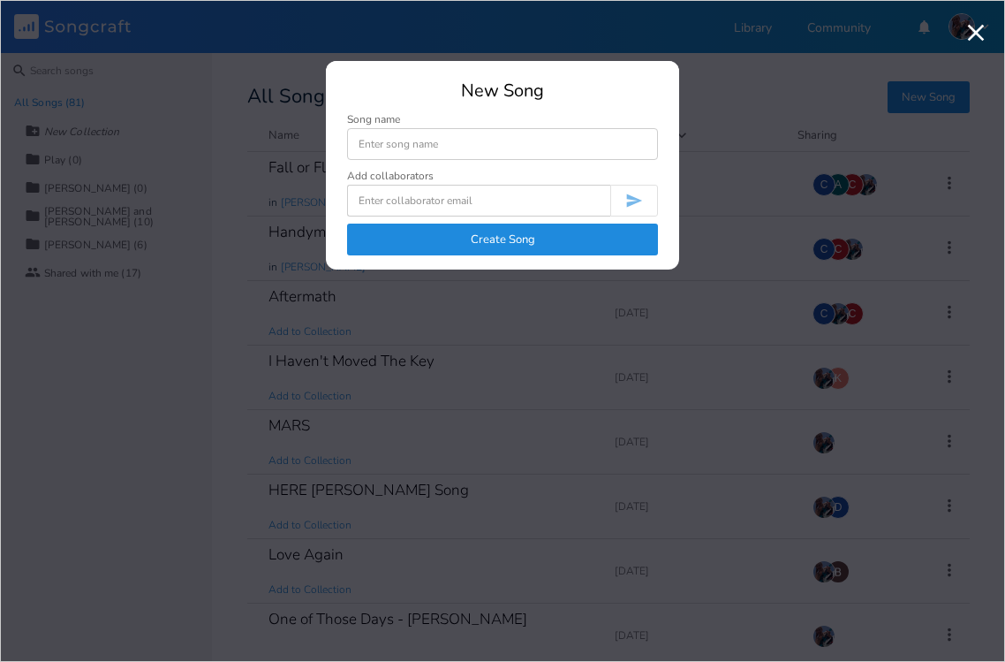  Describe the element at coordinates (503, 91) in the screenshot. I see `div: New Song` at that location.